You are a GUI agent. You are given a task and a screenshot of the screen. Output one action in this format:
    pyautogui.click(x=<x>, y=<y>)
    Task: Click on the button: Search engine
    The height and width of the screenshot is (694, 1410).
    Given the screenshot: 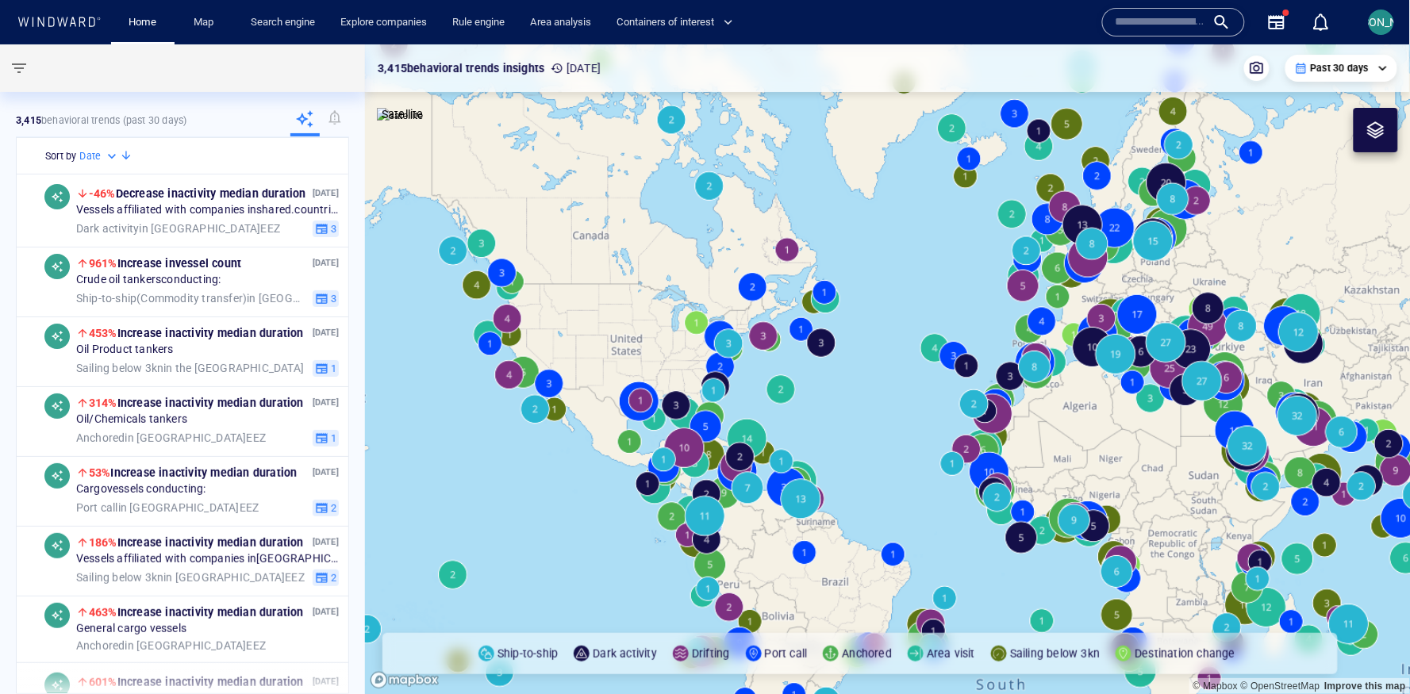 What is the action you would take?
    pyautogui.click(x=283, y=22)
    